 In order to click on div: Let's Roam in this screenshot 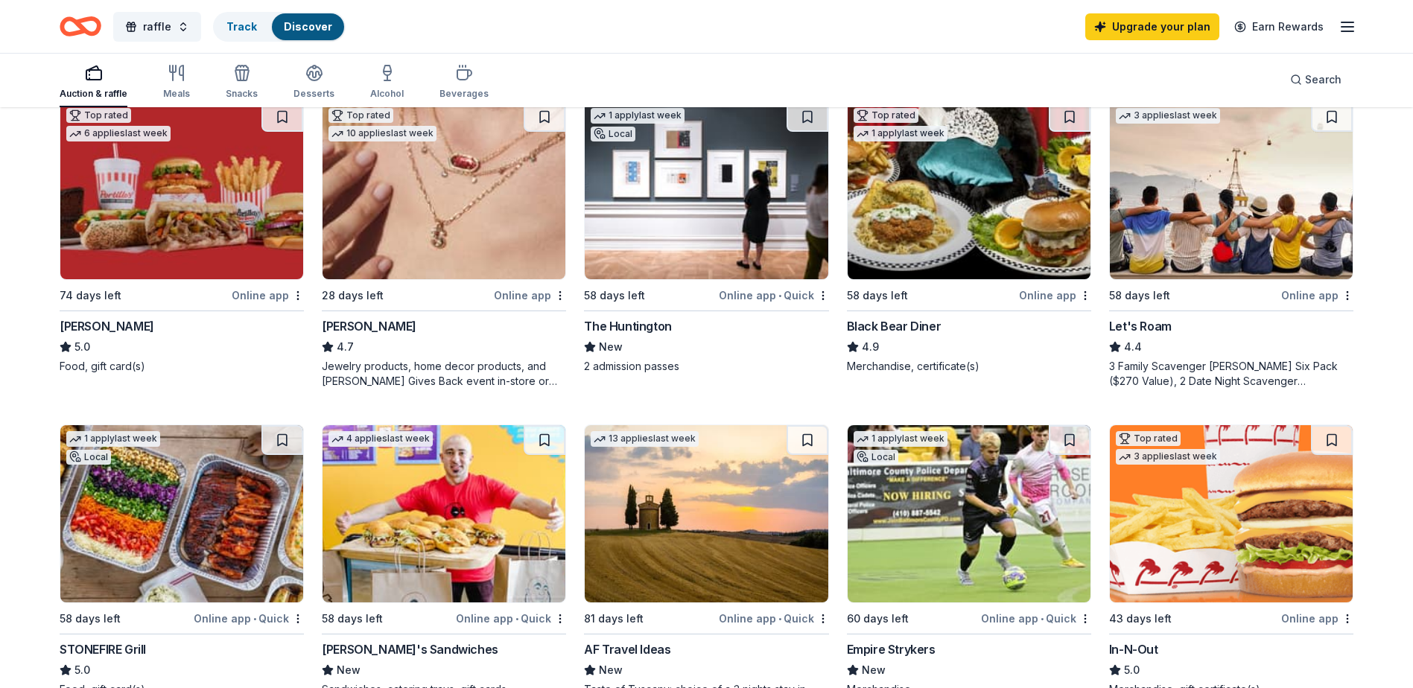, I will do `click(1140, 326)`.